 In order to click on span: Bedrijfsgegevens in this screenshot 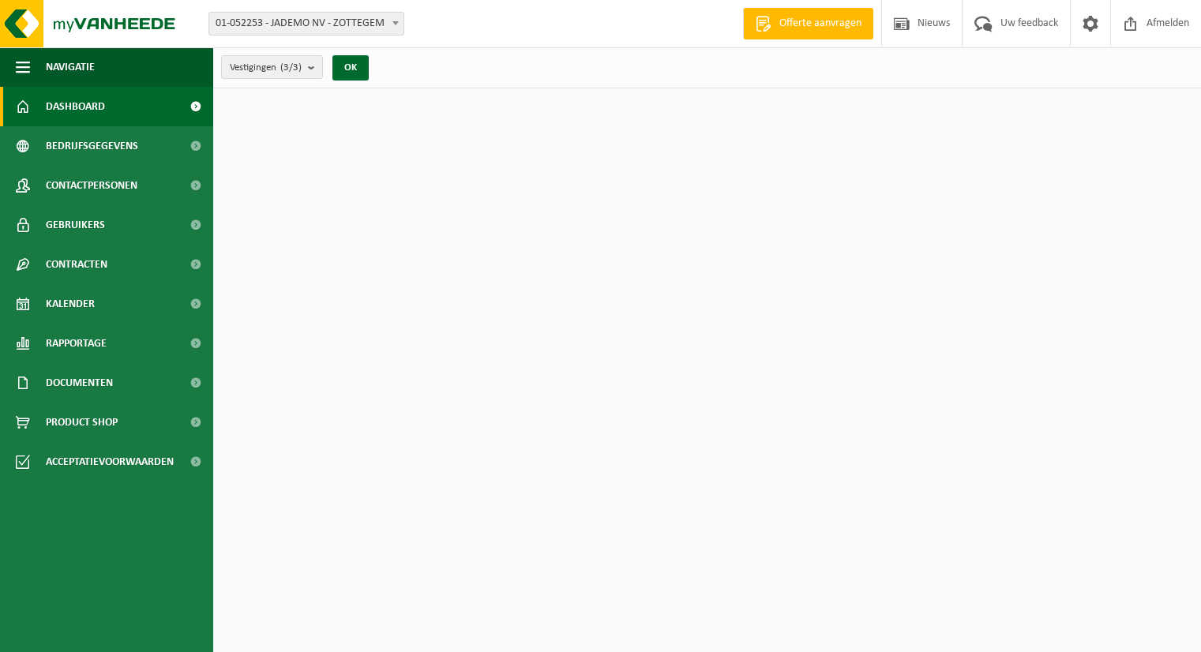, I will do `click(92, 146)`.